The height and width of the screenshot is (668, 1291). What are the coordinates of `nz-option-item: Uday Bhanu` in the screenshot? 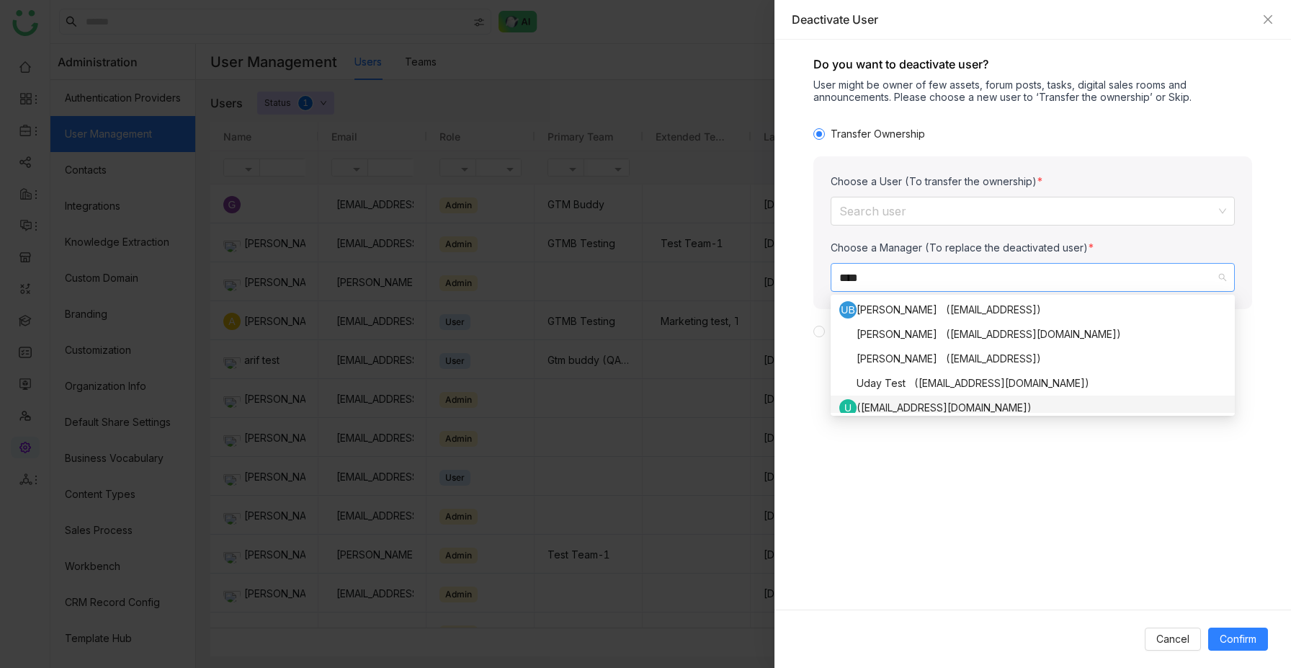 It's located at (1033, 310).